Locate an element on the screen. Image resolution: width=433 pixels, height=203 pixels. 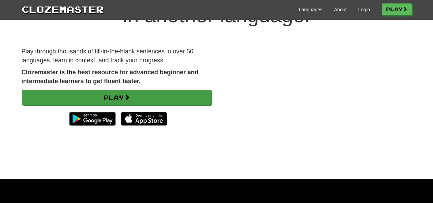
strong: Clozemaster is the best resource for advanced beginner and intermediate learners to get fluent fa... is located at coordinates (110, 77).